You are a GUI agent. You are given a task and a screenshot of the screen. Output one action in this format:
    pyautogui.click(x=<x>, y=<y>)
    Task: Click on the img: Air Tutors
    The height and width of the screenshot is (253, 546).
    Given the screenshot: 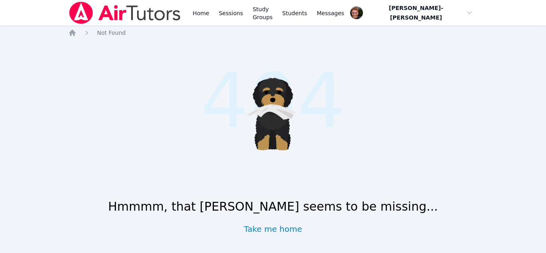 What is the action you would take?
    pyautogui.click(x=125, y=13)
    